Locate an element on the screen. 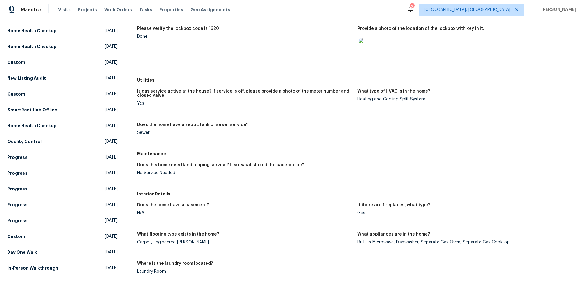  h5: Is gas service active at the house? If service is off, please provide a photo of the meter number... is located at coordinates (244, 93).